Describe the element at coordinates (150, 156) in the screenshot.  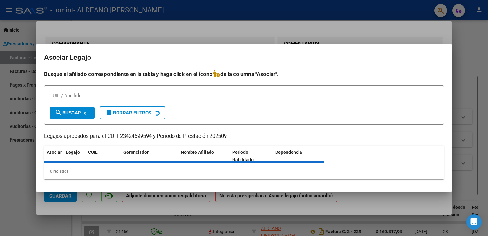
I see `datatable-header-cell: Gerenciador` at that location.